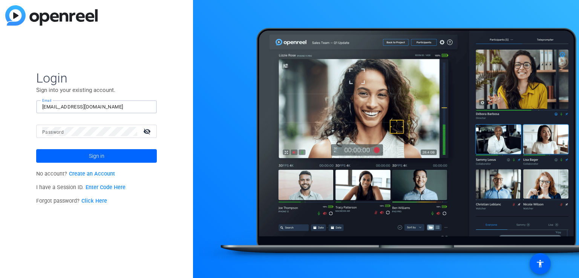 Image resolution: width=579 pixels, height=278 pixels. I want to click on button: Sign in, so click(97, 156).